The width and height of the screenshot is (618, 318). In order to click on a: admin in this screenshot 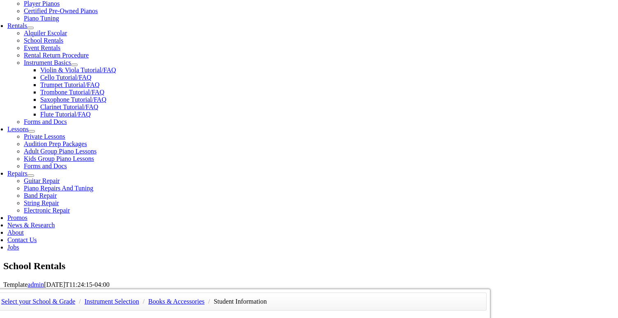, I will do `click(36, 284)`.